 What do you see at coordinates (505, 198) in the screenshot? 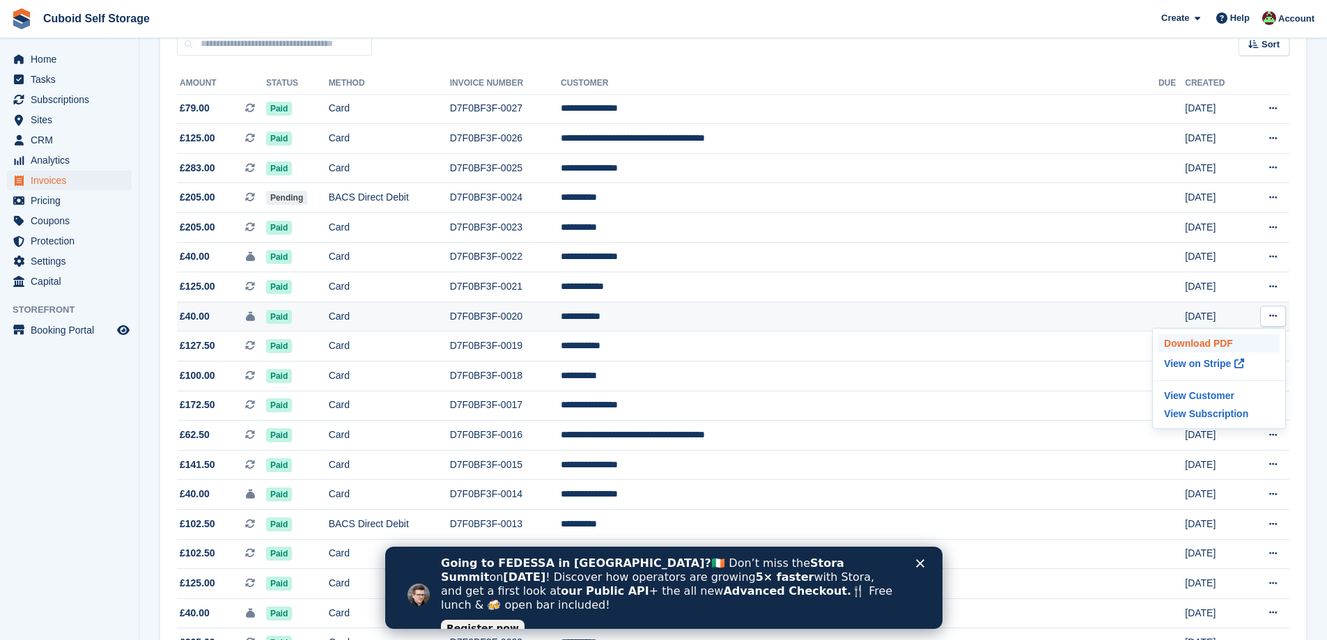
I see `td: D7F0BF3F-0024` at bounding box center [505, 198].